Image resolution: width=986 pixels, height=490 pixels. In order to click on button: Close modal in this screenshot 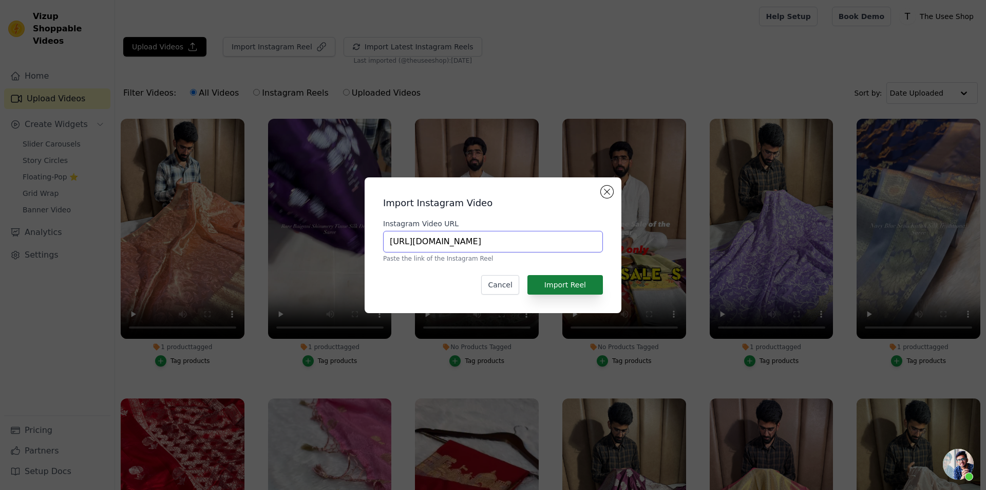, I will do `click(607, 192)`.